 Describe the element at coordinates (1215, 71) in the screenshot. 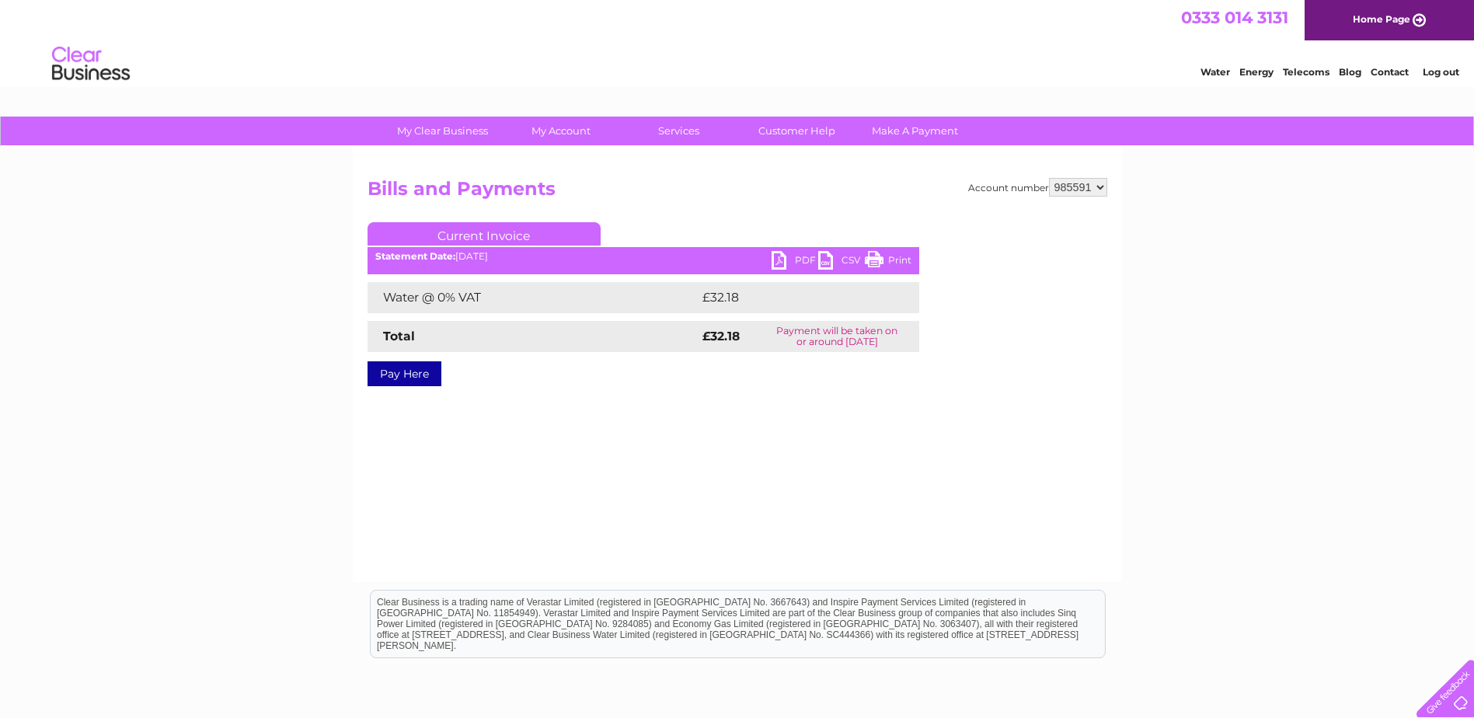

I see `a: Water` at that location.